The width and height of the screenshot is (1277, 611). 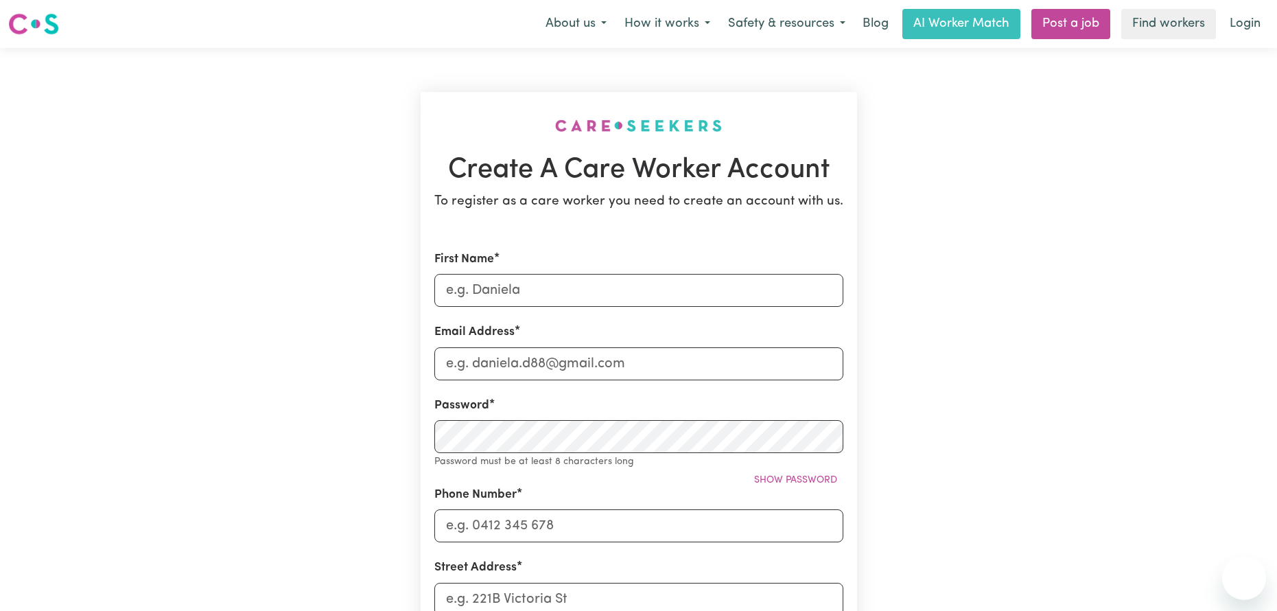 I want to click on h1: Create A Care Worker Account, so click(x=639, y=170).